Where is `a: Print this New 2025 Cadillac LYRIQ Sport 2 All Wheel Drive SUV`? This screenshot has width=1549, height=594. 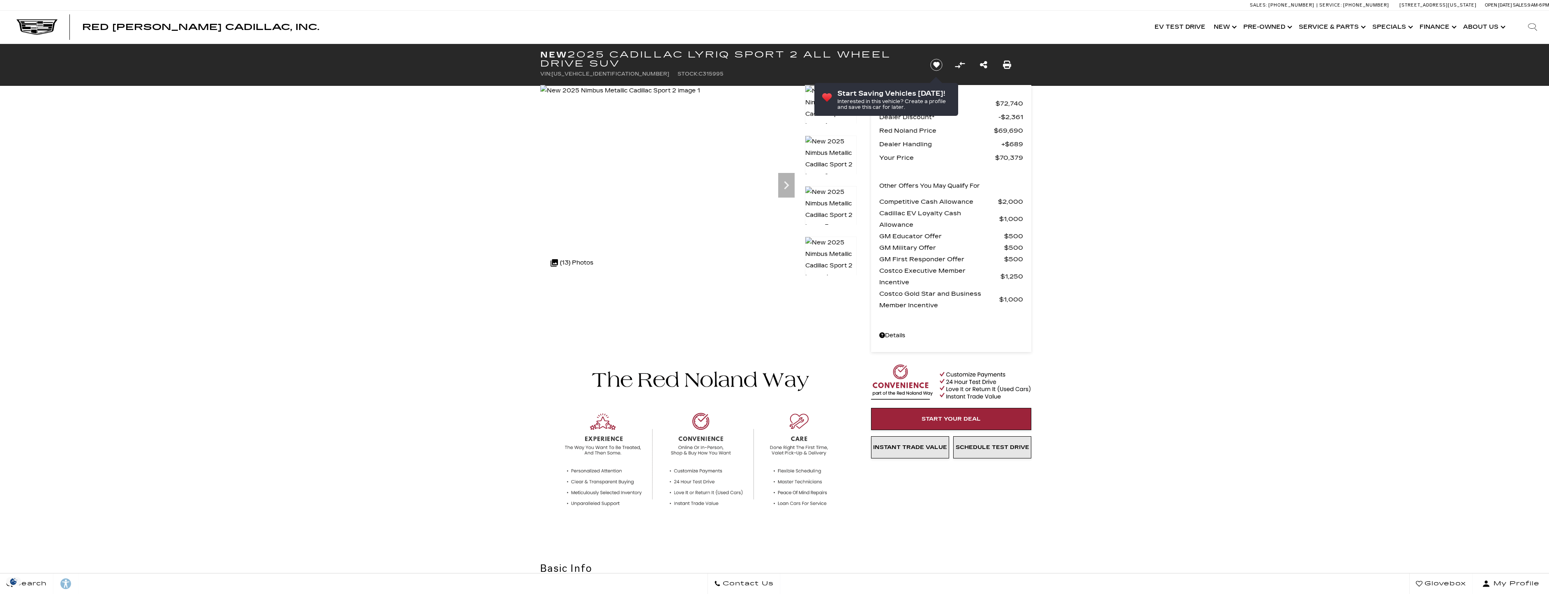 a: Print this New 2025 Cadillac LYRIQ Sport 2 All Wheel Drive SUV is located at coordinates (1007, 65).